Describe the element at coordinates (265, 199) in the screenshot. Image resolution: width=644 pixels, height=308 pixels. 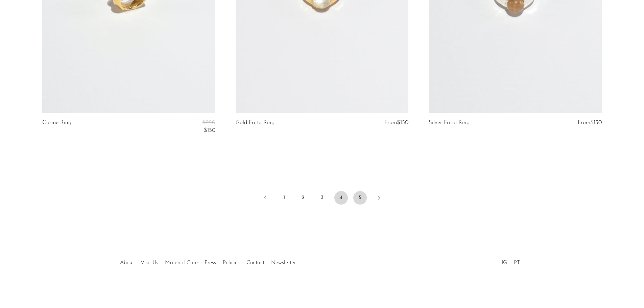
I see `a: Previous` at that location.